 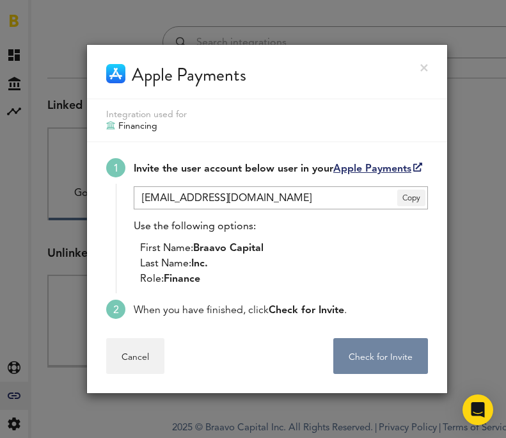 I want to click on div: Integration used for, so click(x=267, y=115).